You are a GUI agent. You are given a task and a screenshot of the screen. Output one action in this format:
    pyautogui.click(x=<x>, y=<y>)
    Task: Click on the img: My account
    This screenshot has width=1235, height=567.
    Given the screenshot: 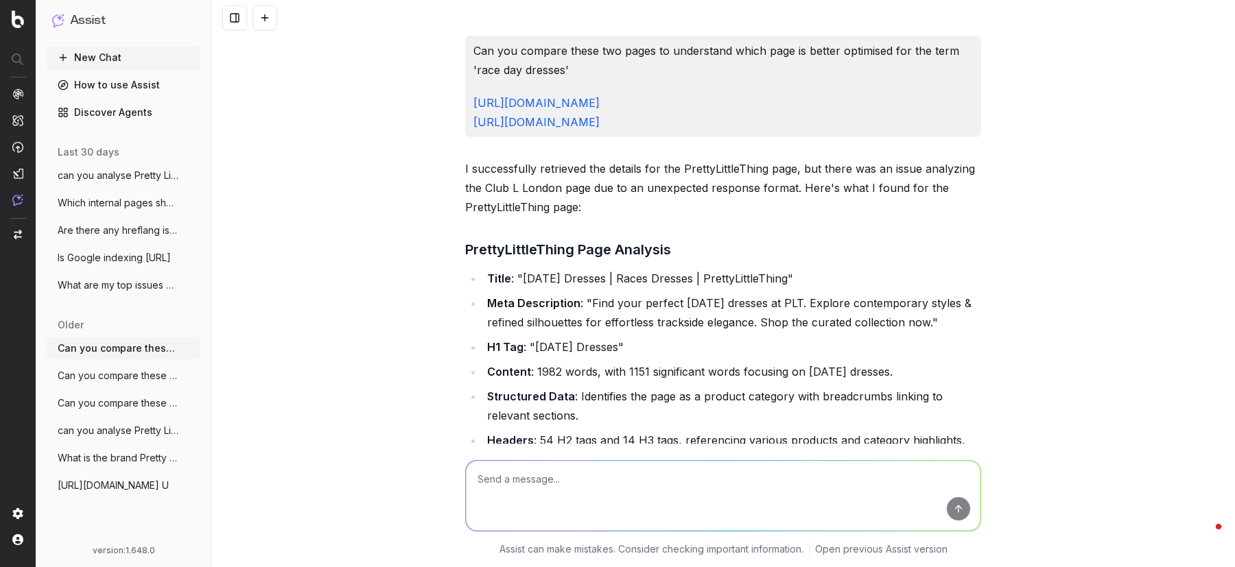 What is the action you would take?
    pyautogui.click(x=18, y=540)
    